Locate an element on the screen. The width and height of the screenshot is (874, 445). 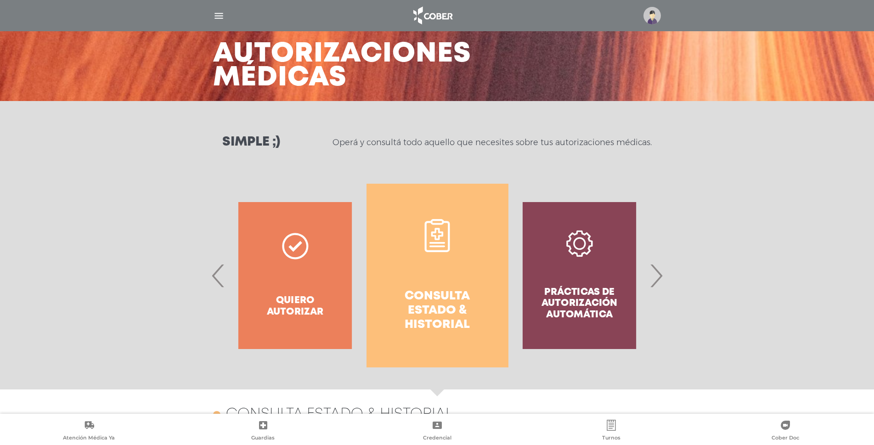
h3: Simple ;) is located at coordinates (251, 142).